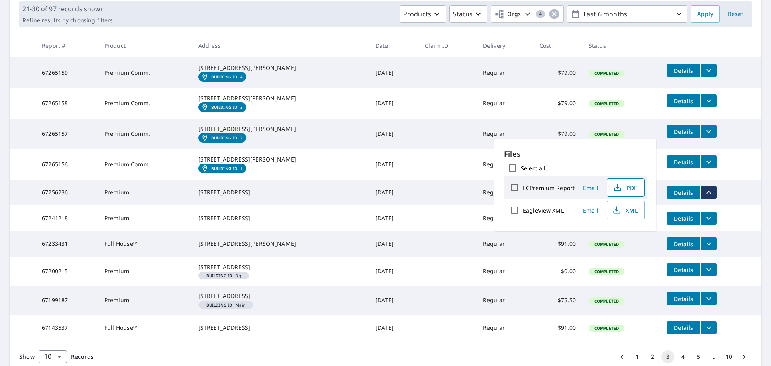  I want to click on button: Go to next page, so click(744, 357).